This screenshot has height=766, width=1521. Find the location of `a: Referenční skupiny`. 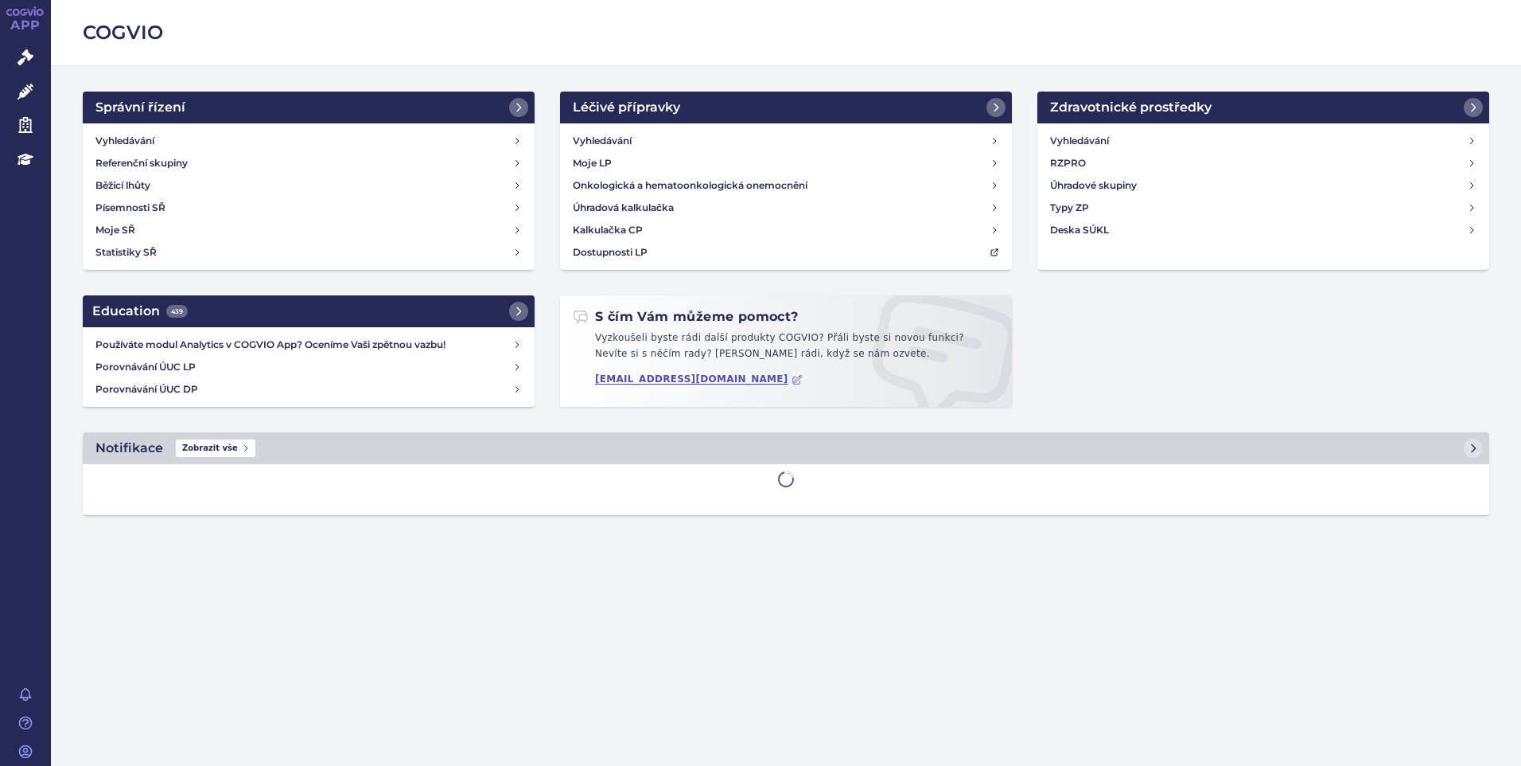

a: Referenční skupiny is located at coordinates (309, 163).